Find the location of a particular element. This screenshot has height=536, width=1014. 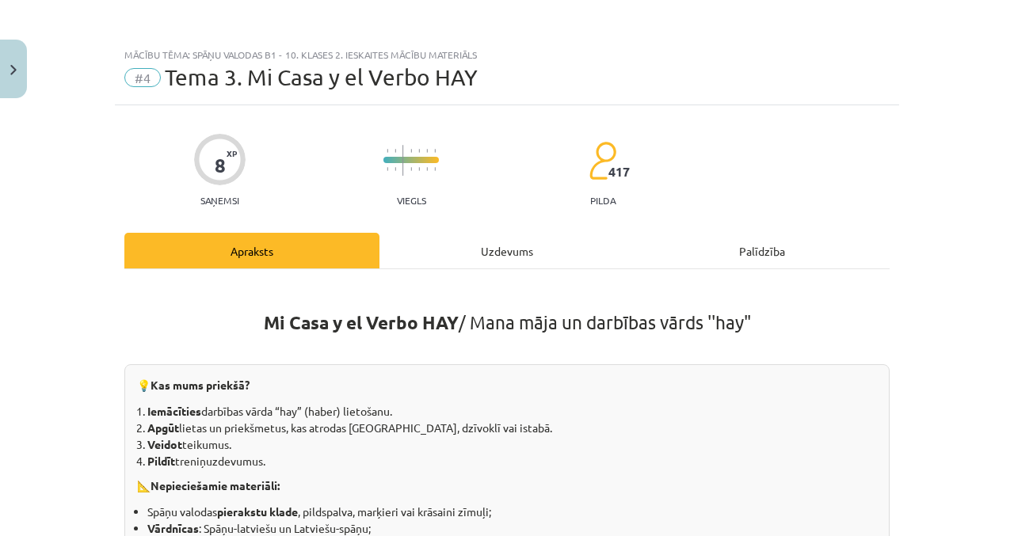

span: 417 is located at coordinates (619, 172).